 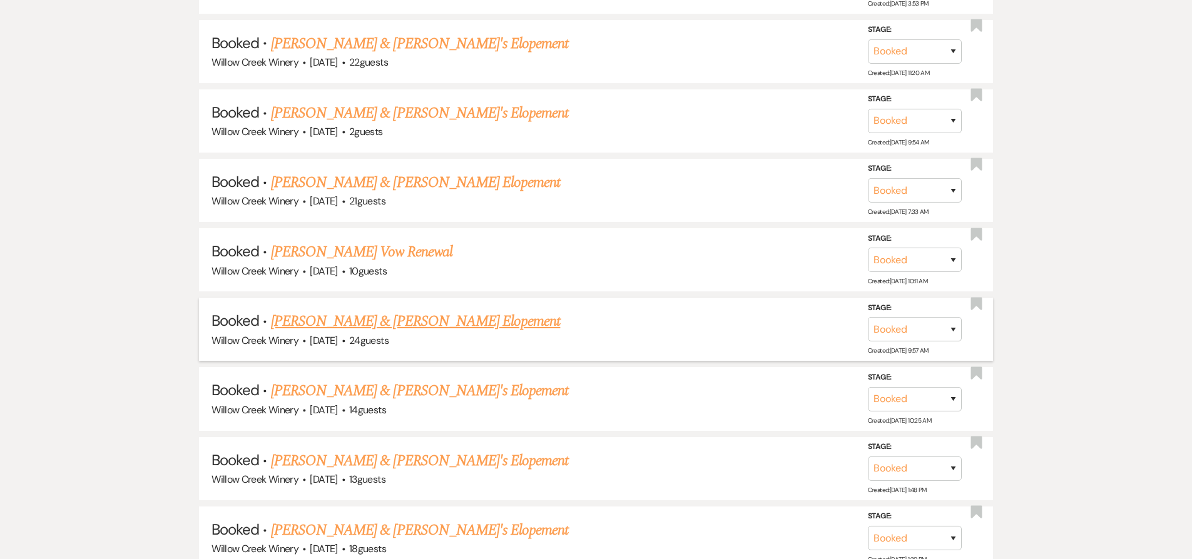 I want to click on span: 24 guests, so click(x=368, y=340).